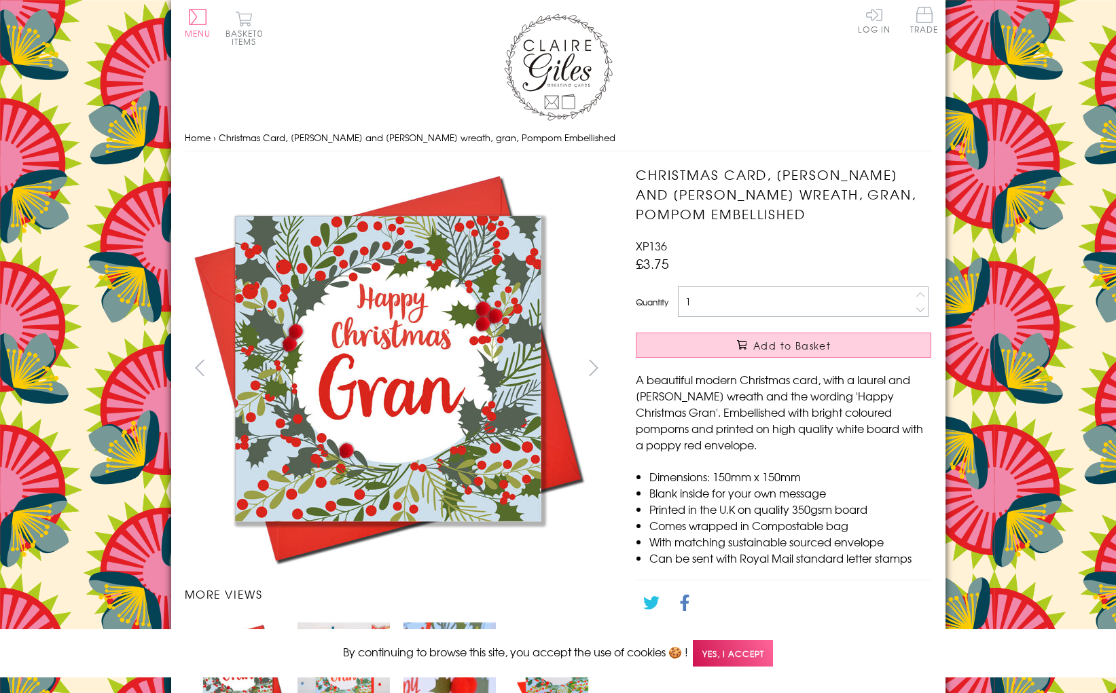 This screenshot has height=693, width=1116. What do you see at coordinates (652, 302) in the screenshot?
I see `label: Quantity` at bounding box center [652, 302].